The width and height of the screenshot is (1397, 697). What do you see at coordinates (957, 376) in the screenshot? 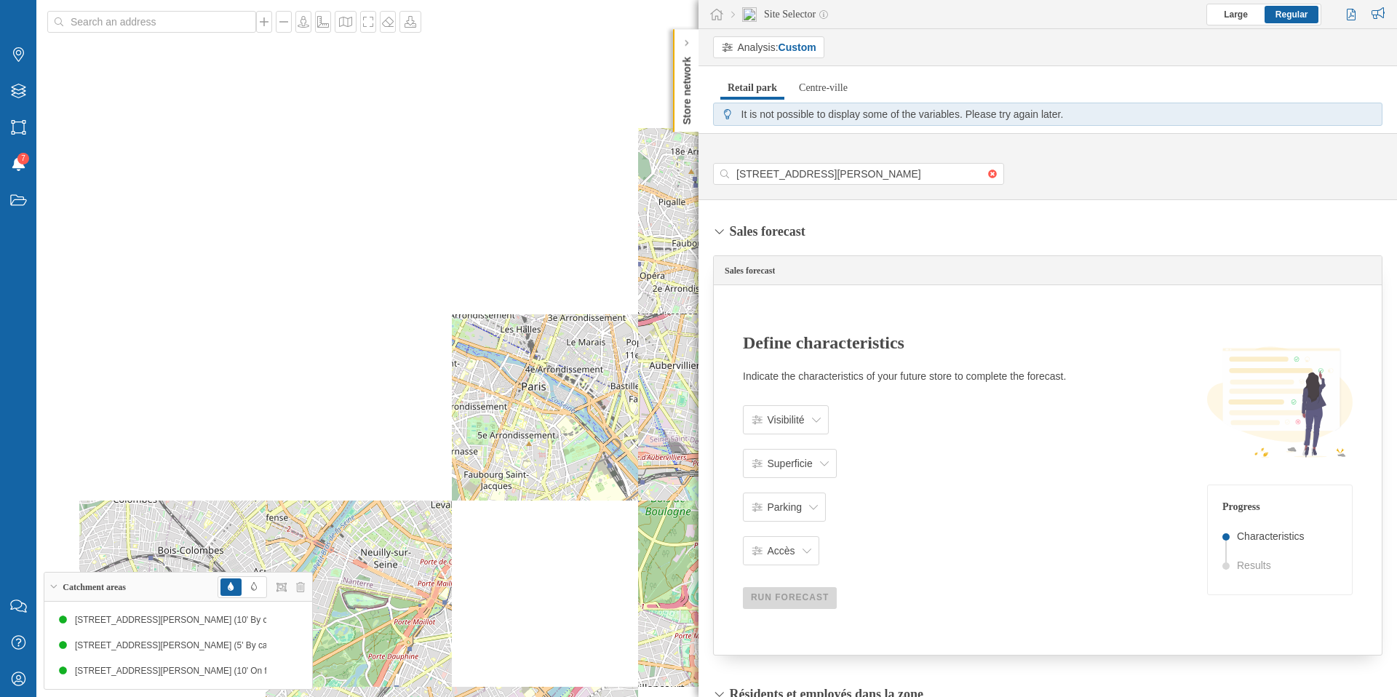
I see `p: Indicate the characteristics of your future store to complete the forecast.` at bounding box center [957, 376].